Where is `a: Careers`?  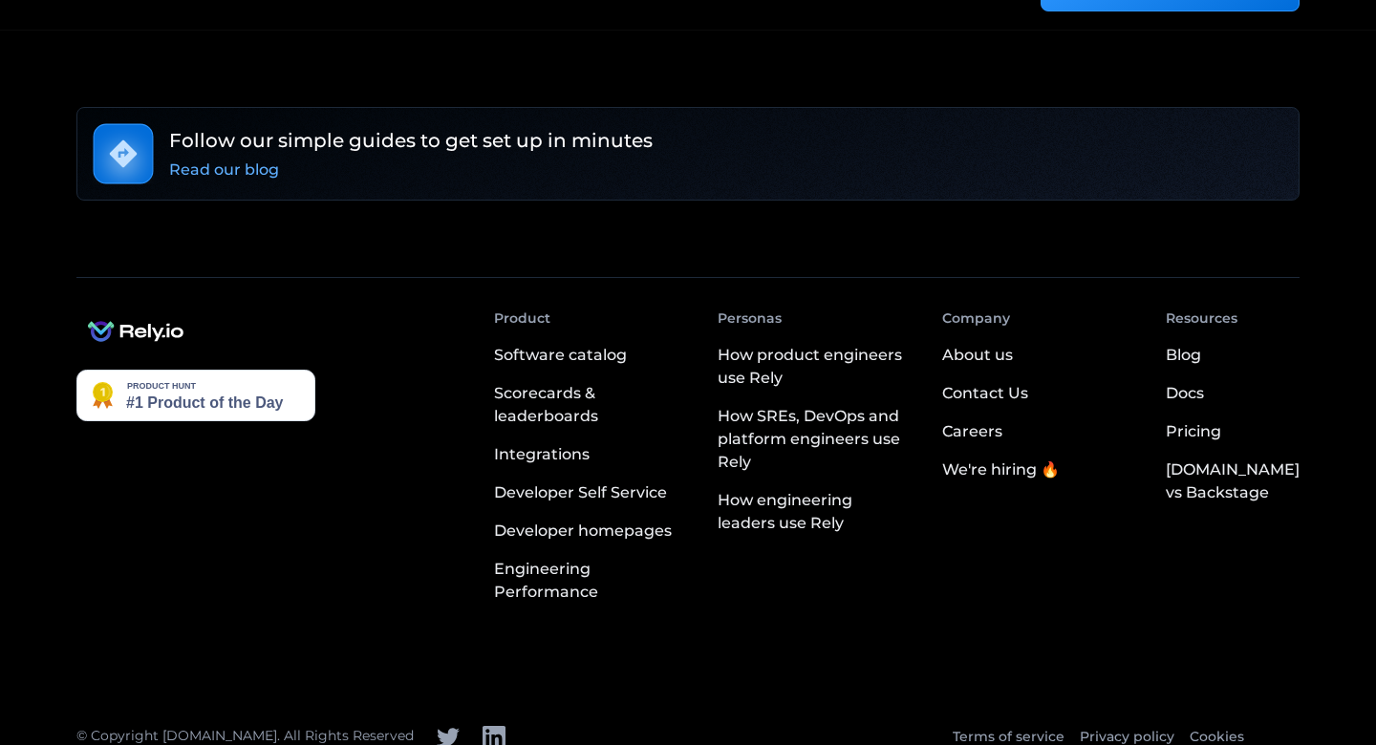 a: Careers is located at coordinates (971, 432).